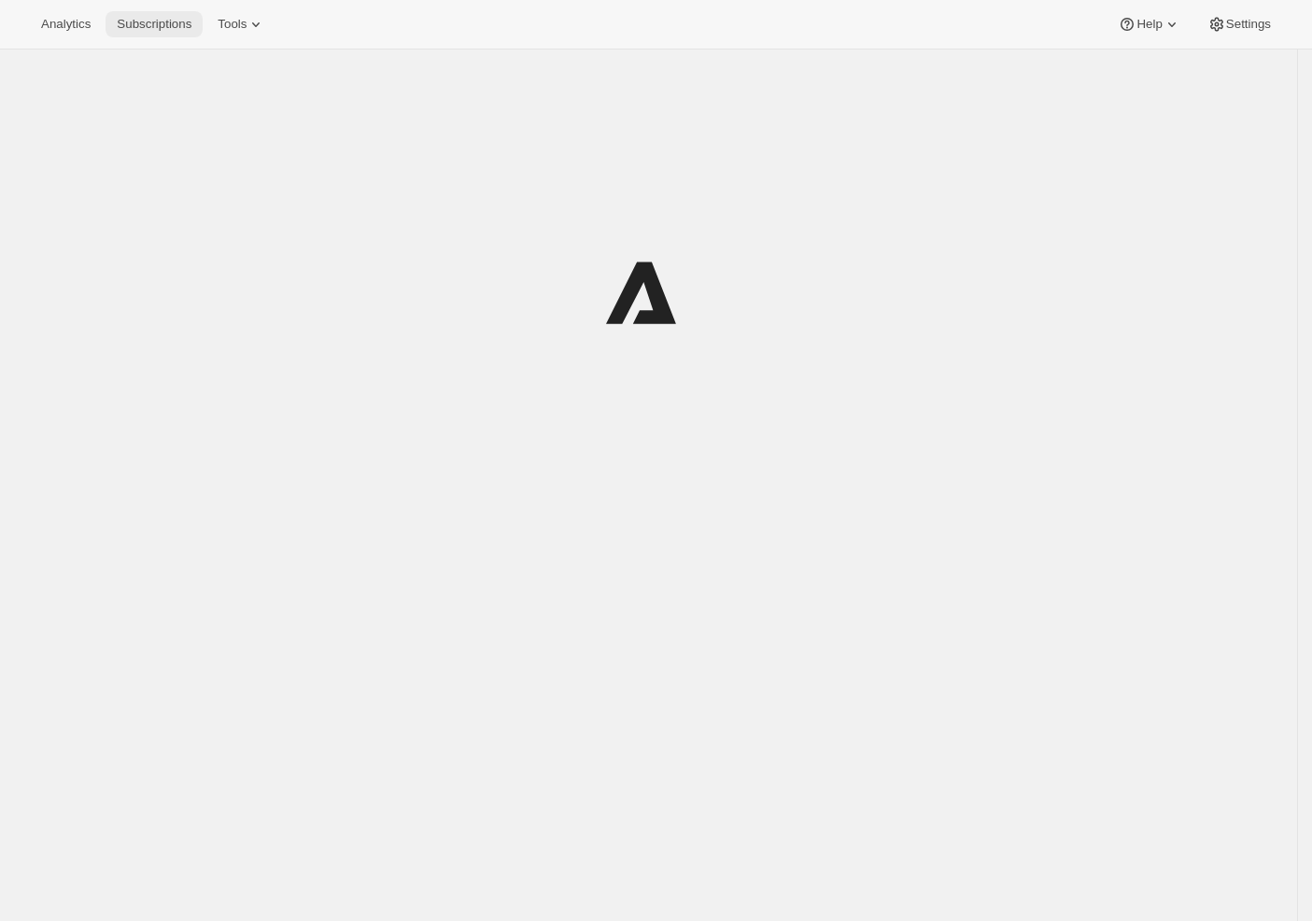 The width and height of the screenshot is (1312, 921). I want to click on span: Settings, so click(1249, 24).